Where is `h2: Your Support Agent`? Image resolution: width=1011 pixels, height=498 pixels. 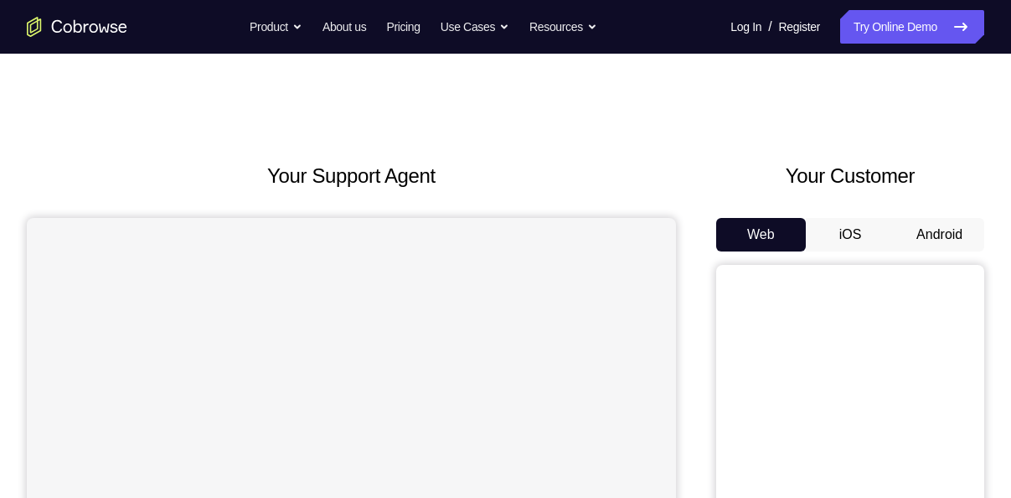
h2: Your Support Agent is located at coordinates (351, 176).